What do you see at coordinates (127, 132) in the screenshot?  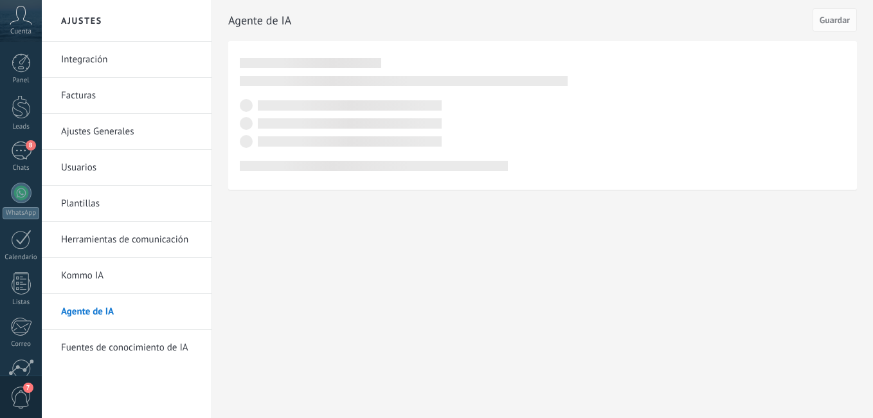 I see `li: Ajustes Generales` at bounding box center [127, 132].